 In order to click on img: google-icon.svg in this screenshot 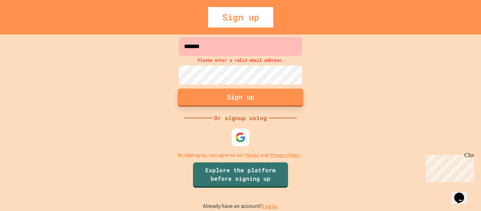, I will do `click(241, 137)`.